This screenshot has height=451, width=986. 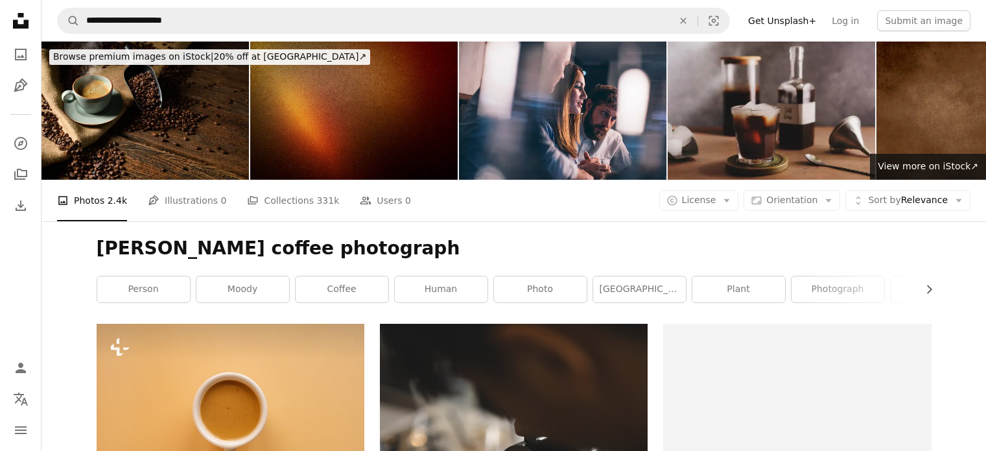 What do you see at coordinates (738, 289) in the screenshot?
I see `a: plant` at bounding box center [738, 289].